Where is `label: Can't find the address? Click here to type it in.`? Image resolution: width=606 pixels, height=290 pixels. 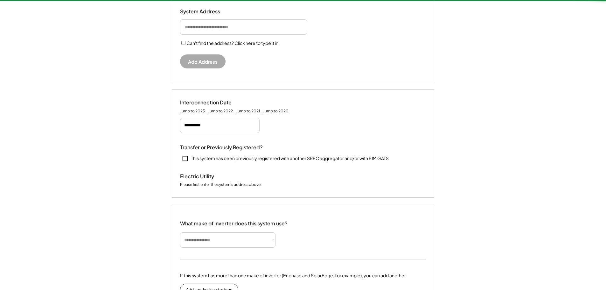
label: Can't find the address? Click here to type it in. is located at coordinates (233, 43).